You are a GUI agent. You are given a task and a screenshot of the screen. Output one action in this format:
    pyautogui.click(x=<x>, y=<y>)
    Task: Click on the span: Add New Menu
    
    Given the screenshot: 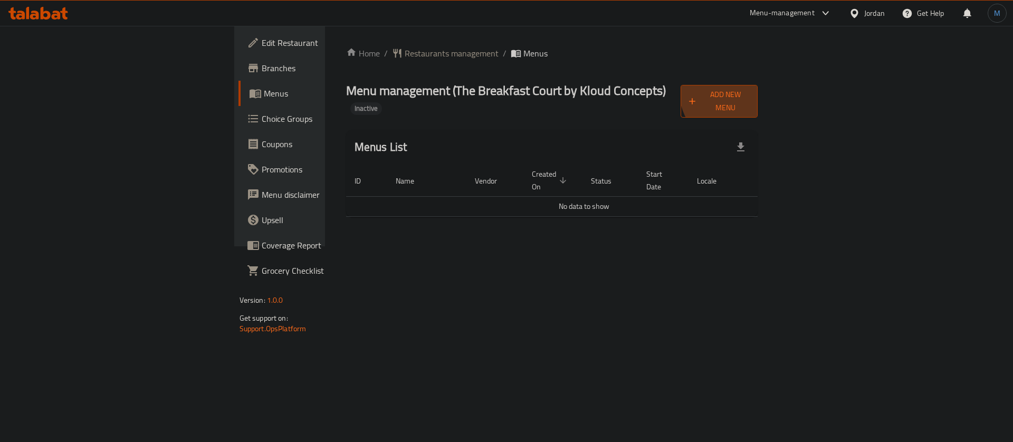 What is the action you would take?
    pyautogui.click(x=719, y=101)
    